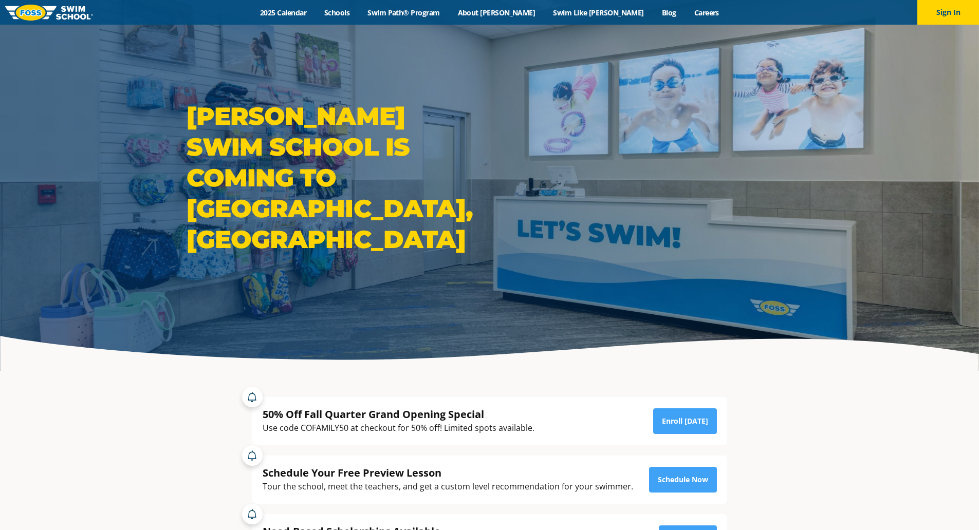 The width and height of the screenshot is (979, 530). Describe the element at coordinates (398, 428) in the screenshot. I see `div: Use code COFAMILY50 at checkout for 50% off! Limited spots available.` at that location.